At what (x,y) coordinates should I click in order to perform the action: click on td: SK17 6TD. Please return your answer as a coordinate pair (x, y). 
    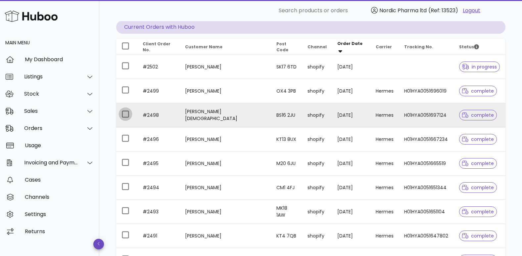
    Looking at the image, I should click on (287, 67).